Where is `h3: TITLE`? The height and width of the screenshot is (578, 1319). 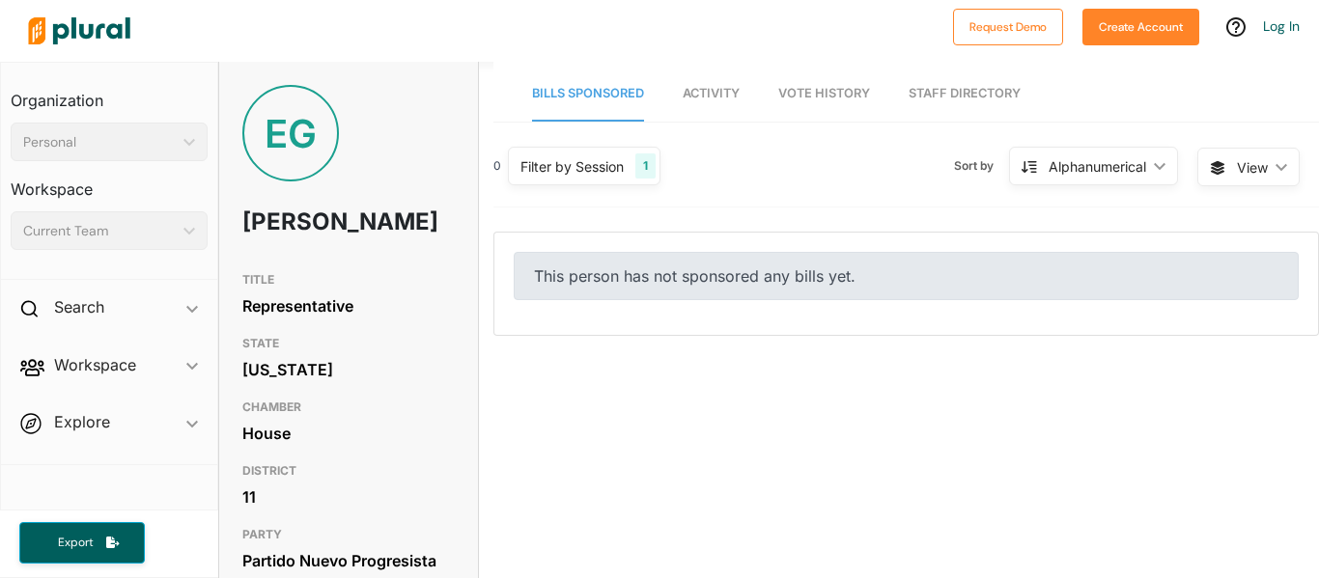
h3: TITLE is located at coordinates (349, 280).